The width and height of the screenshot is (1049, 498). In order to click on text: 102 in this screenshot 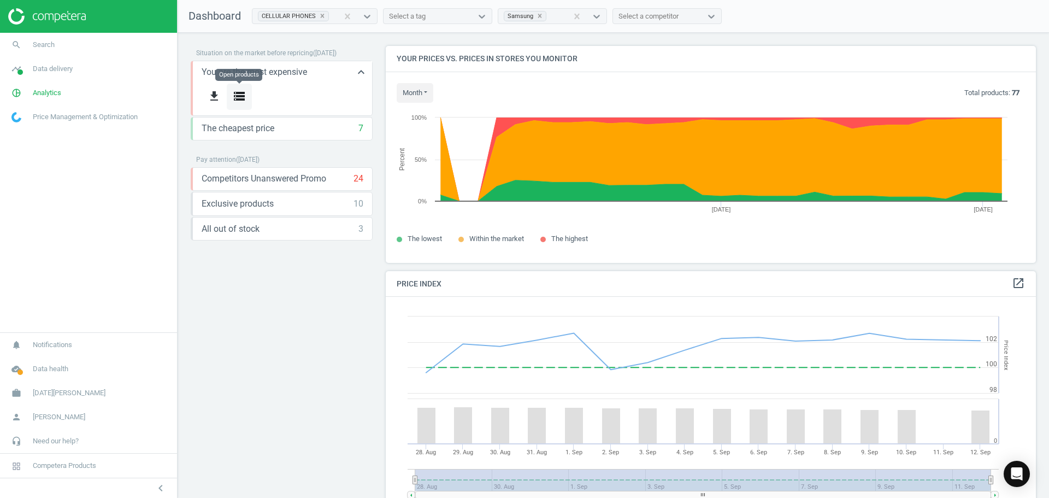, I will do `click(991, 339)`.